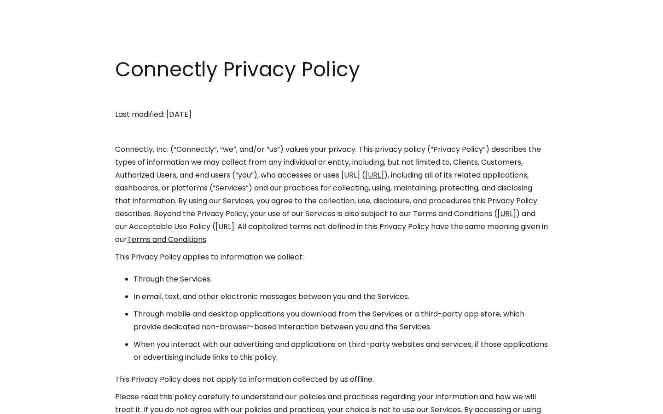 The image size is (663, 414). I want to click on aside: Language selected: English, so click(32, 404).